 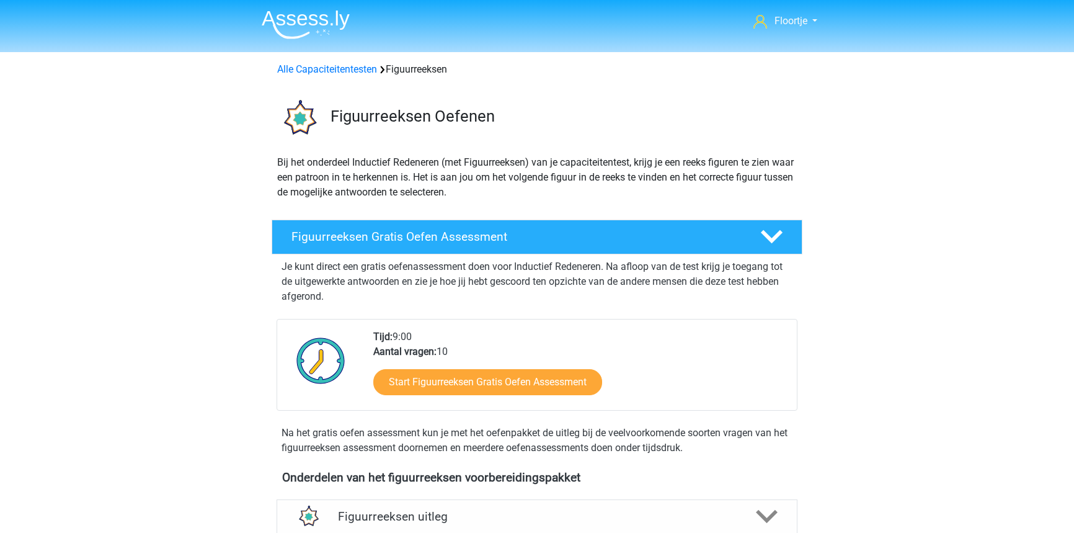 What do you see at coordinates (537, 516) in the screenshot?
I see `h4: Figuurreeksen uitleg` at bounding box center [537, 516].